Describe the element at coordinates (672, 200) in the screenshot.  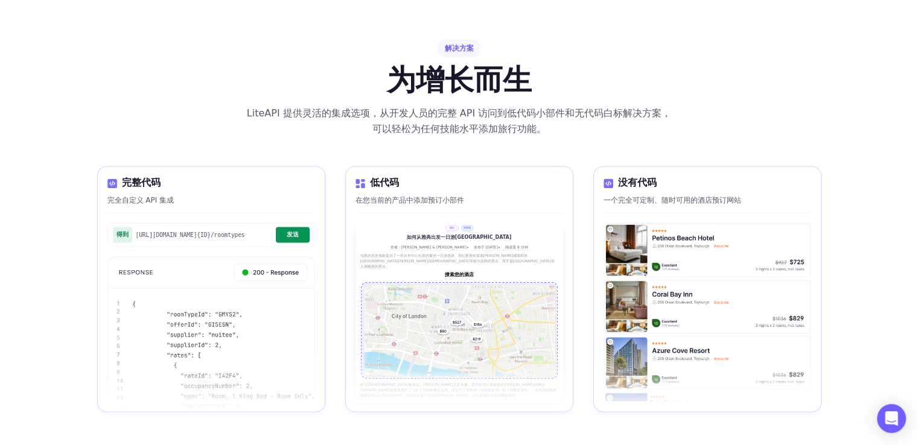
I see `font: 一个完全可定制、随时可用的酒店预订网站` at that location.